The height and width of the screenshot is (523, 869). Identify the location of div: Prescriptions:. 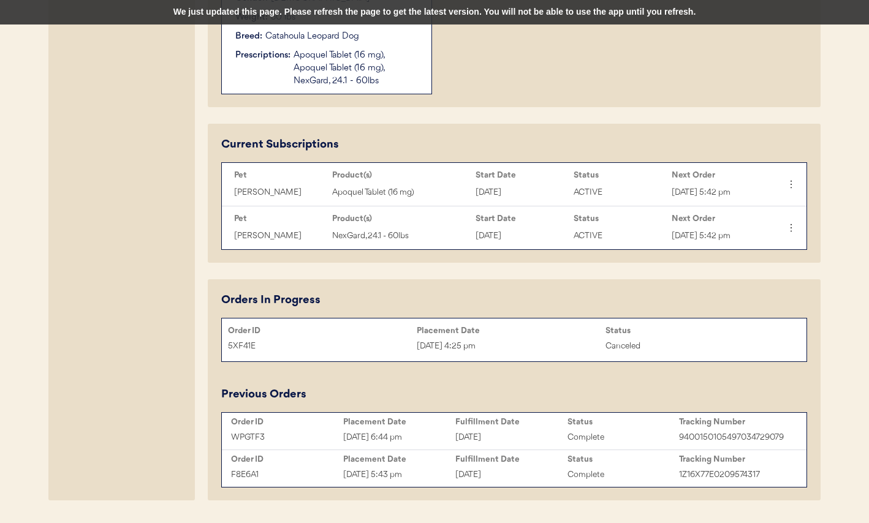
(263, 55).